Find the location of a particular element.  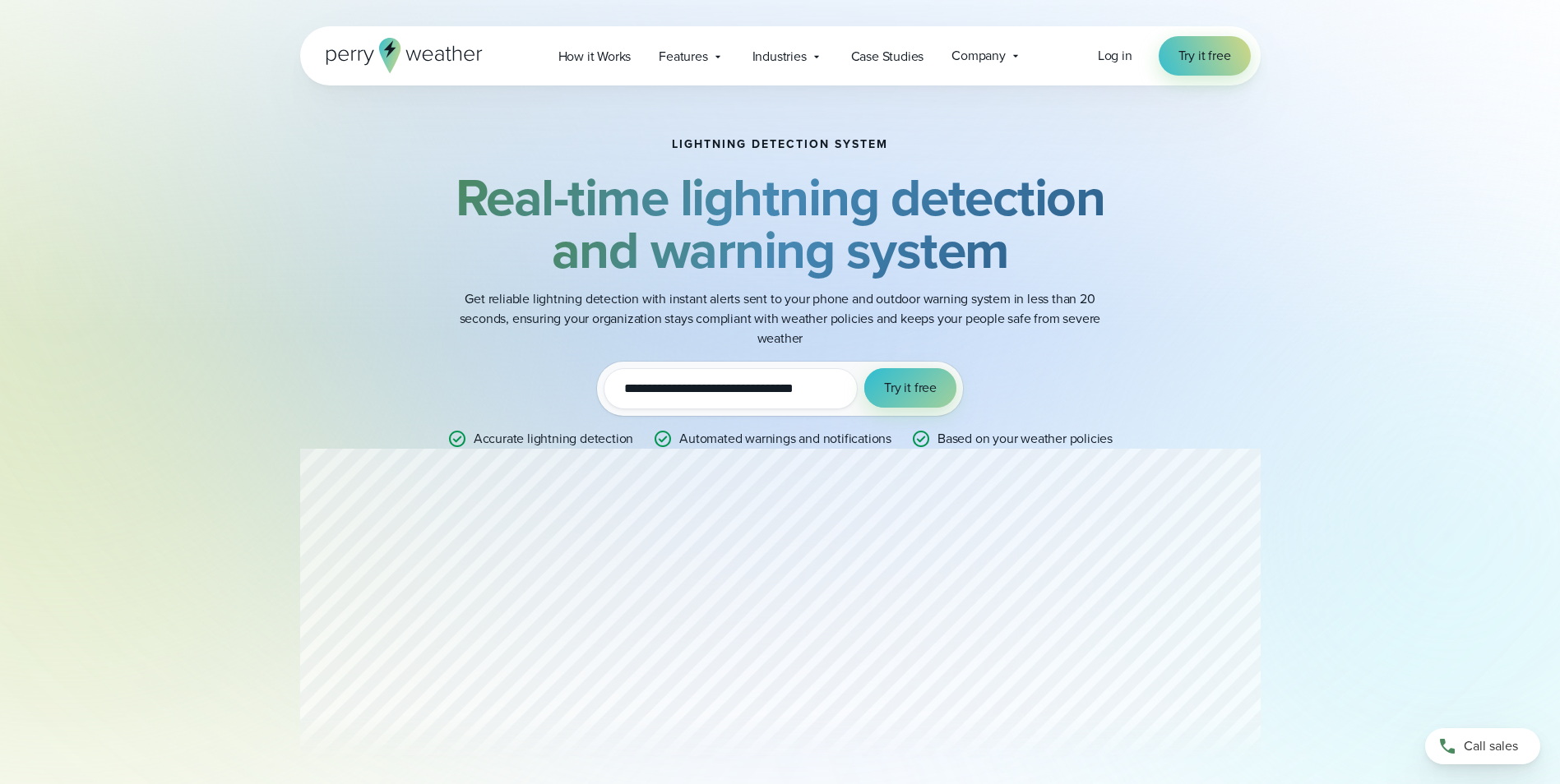

a: How it Works is located at coordinates (595, 56).